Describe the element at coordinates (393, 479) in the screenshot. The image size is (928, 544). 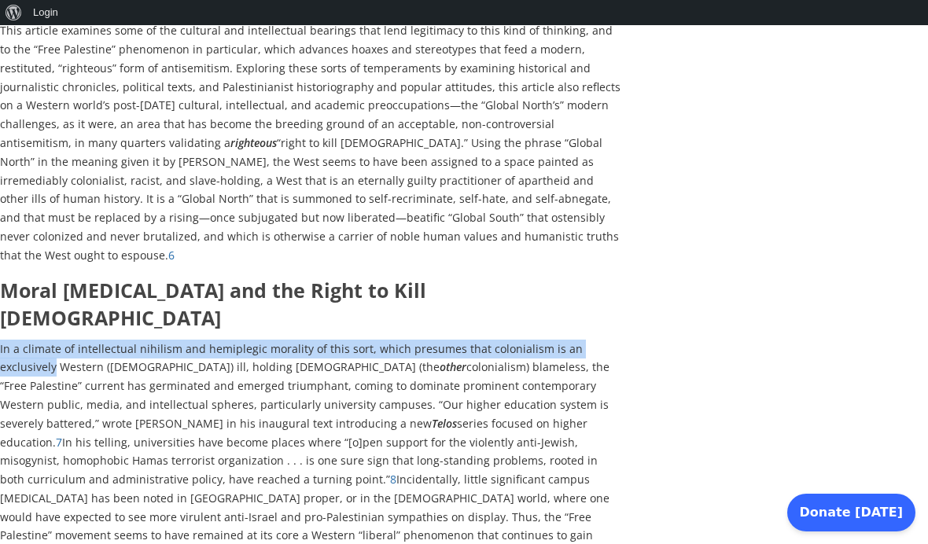
I see `a: 8` at that location.